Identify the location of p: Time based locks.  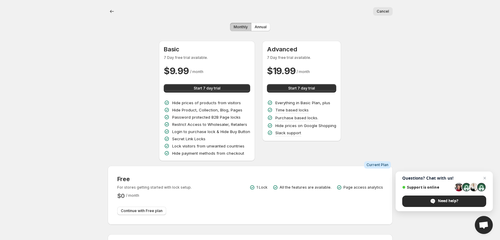
(292, 110).